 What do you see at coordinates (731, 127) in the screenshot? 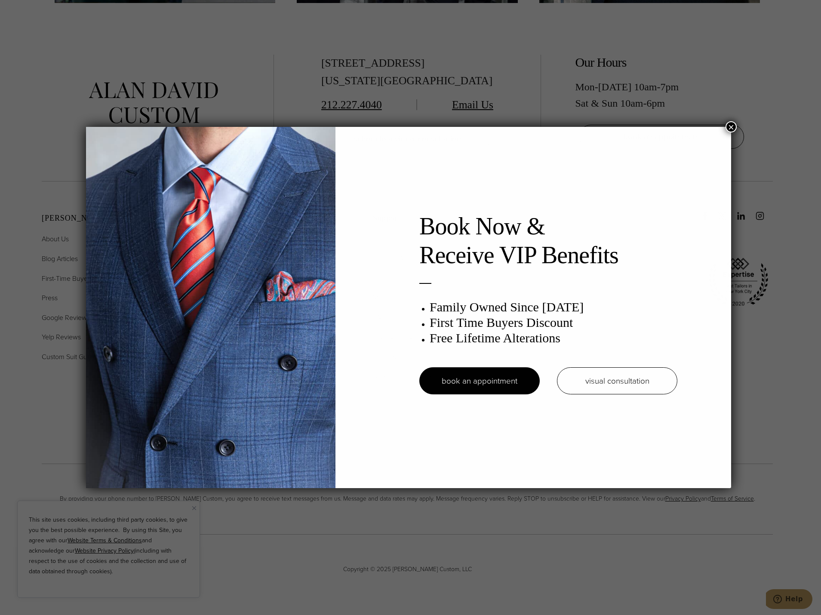
I see `button: Close` at bounding box center [731, 127].